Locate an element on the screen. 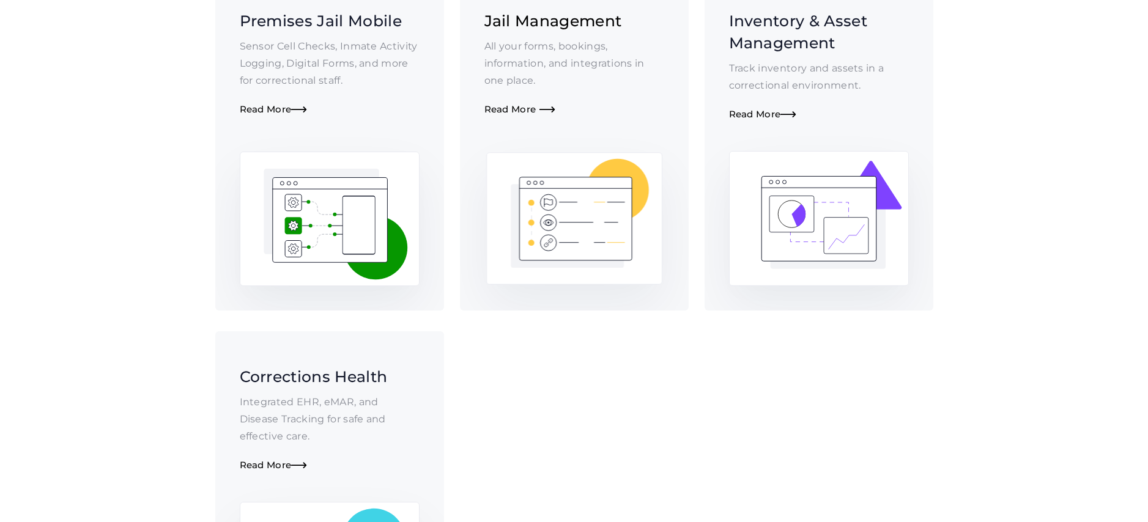  h3: Jail Management is located at coordinates (574, 21).